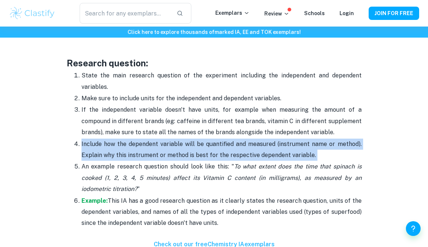 The width and height of the screenshot is (428, 247). What do you see at coordinates (394, 13) in the screenshot?
I see `button: JOIN FOR FREE` at bounding box center [394, 13].